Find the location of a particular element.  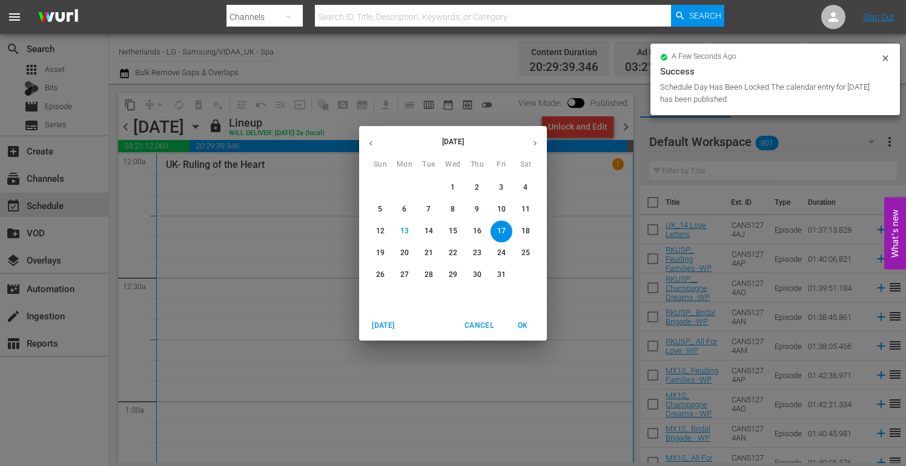

button: 23 is located at coordinates (477, 253).